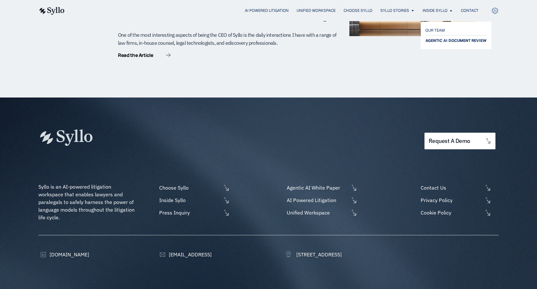 The width and height of the screenshot is (537, 289). What do you see at coordinates (459, 200) in the screenshot?
I see `a: Privacy Policy` at bounding box center [459, 200].